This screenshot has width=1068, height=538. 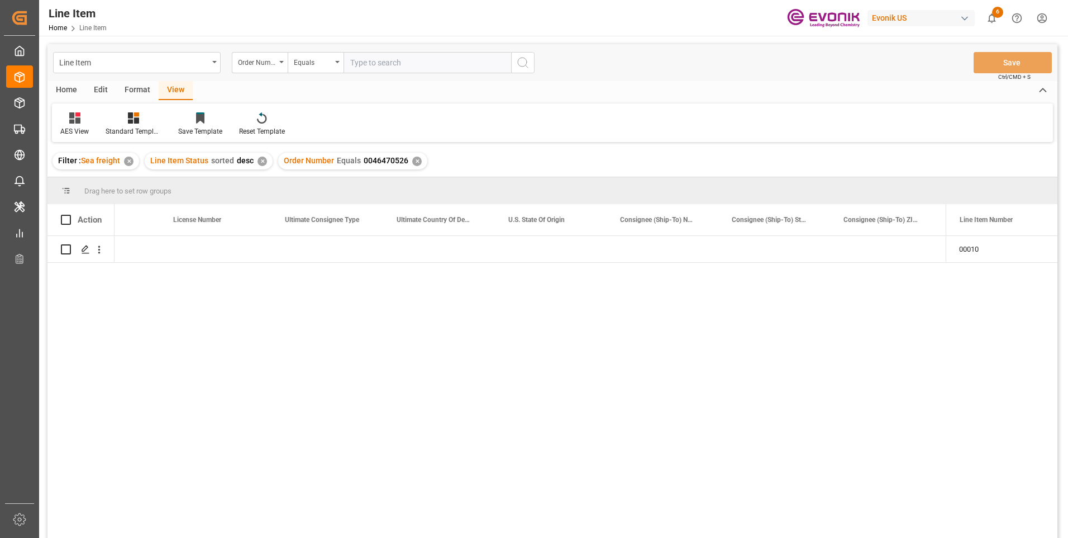 I want to click on div: Save Template, so click(x=200, y=131).